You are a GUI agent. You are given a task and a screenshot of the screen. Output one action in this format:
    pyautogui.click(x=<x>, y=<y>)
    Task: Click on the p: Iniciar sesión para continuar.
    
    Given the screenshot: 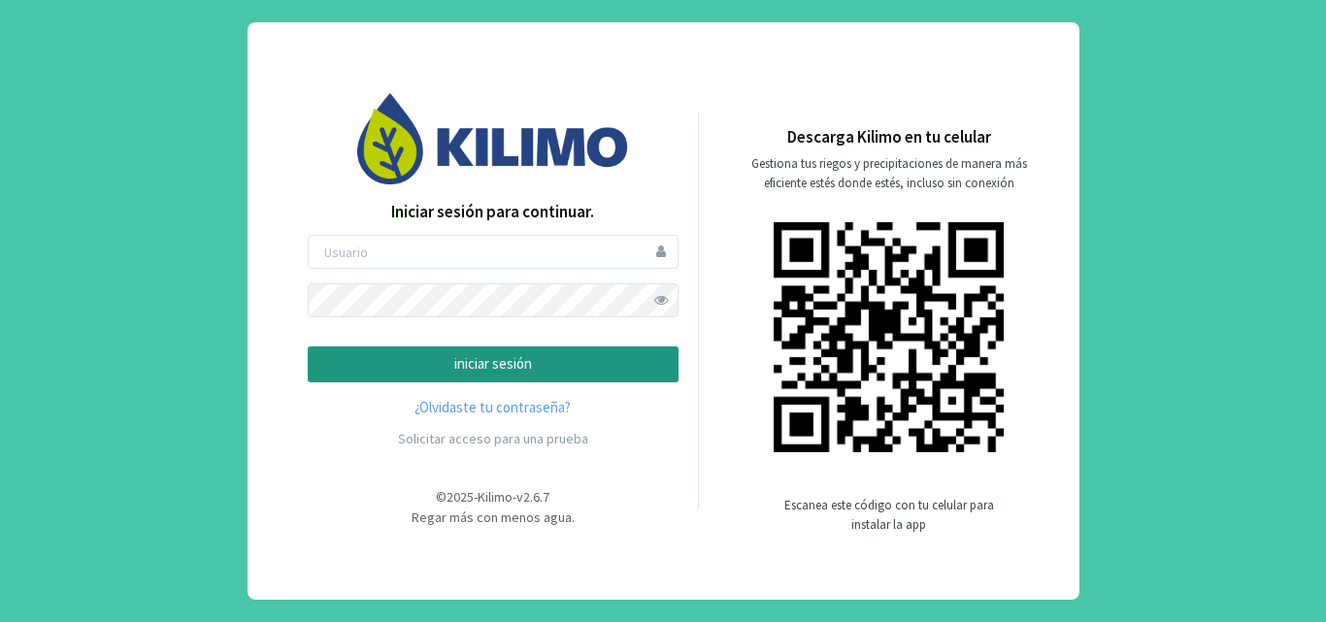 What is the action you would take?
    pyautogui.click(x=493, y=213)
    